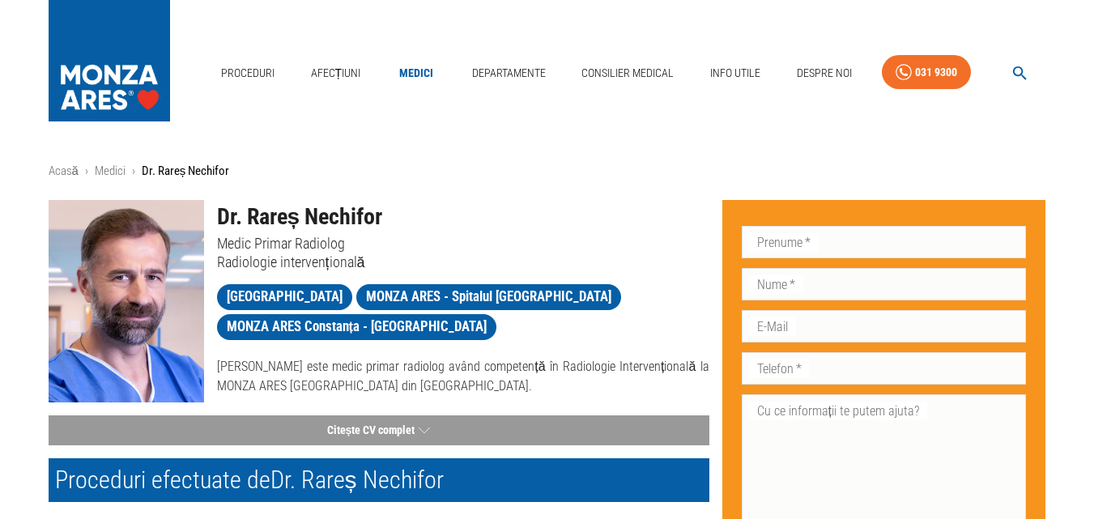  I want to click on a: Proceduri, so click(248, 73).